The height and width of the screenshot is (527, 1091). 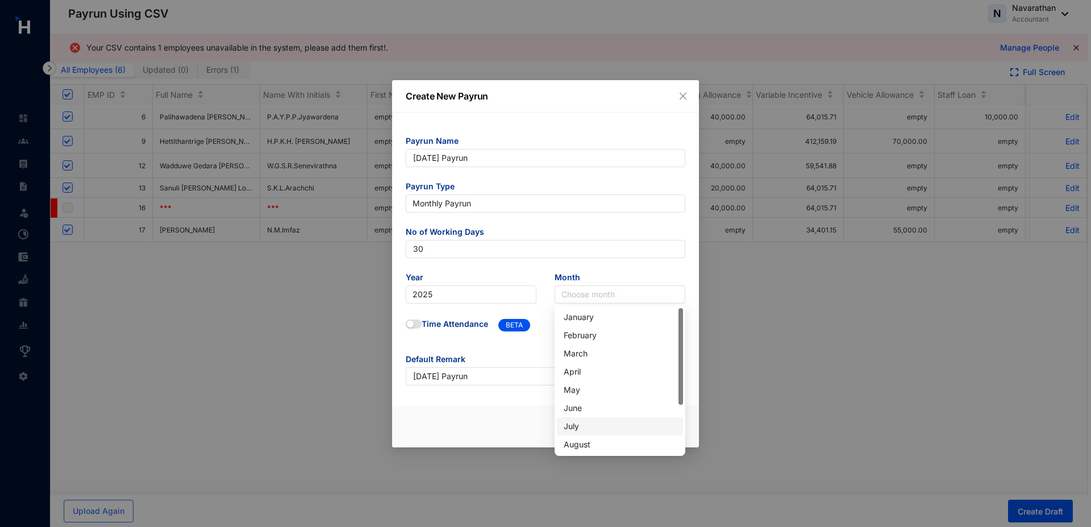 What do you see at coordinates (683, 96) in the screenshot?
I see `button: Close` at bounding box center [683, 96].